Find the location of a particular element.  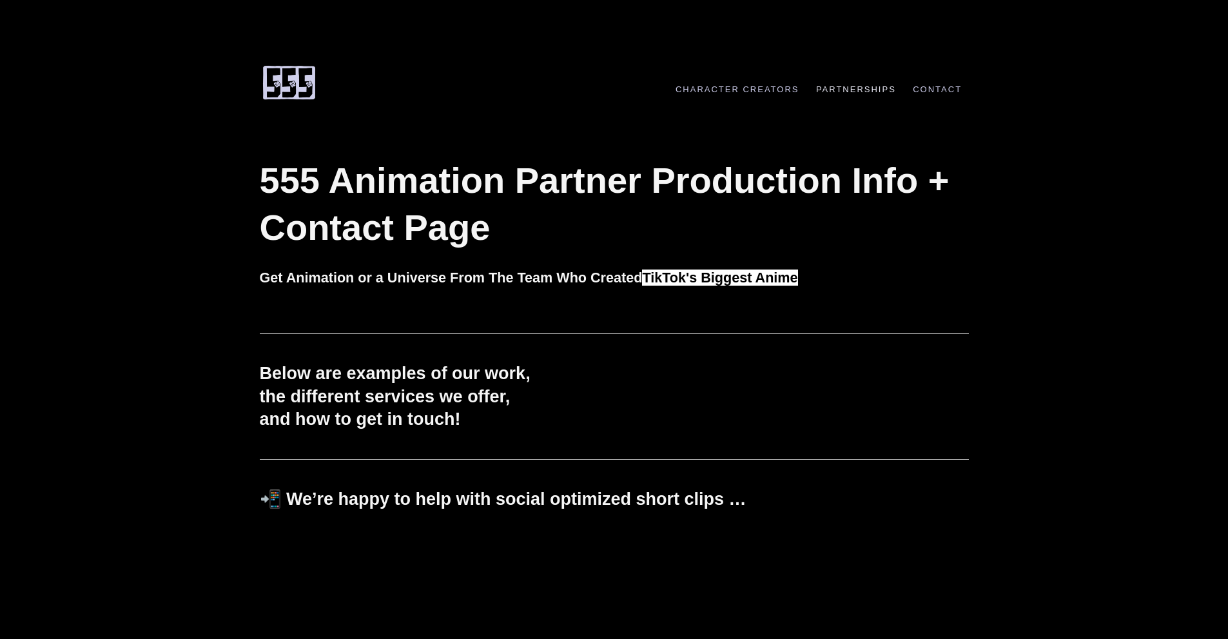

h2: Get Animation or a Universe From The Team Who Created is located at coordinates (614, 278).